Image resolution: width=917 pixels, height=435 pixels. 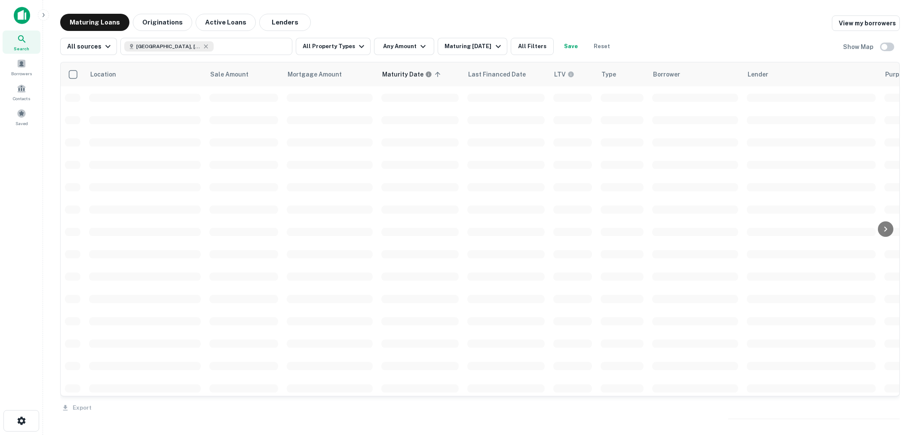 What do you see at coordinates (21, 92) in the screenshot?
I see `div: Contacts` at bounding box center [21, 92].